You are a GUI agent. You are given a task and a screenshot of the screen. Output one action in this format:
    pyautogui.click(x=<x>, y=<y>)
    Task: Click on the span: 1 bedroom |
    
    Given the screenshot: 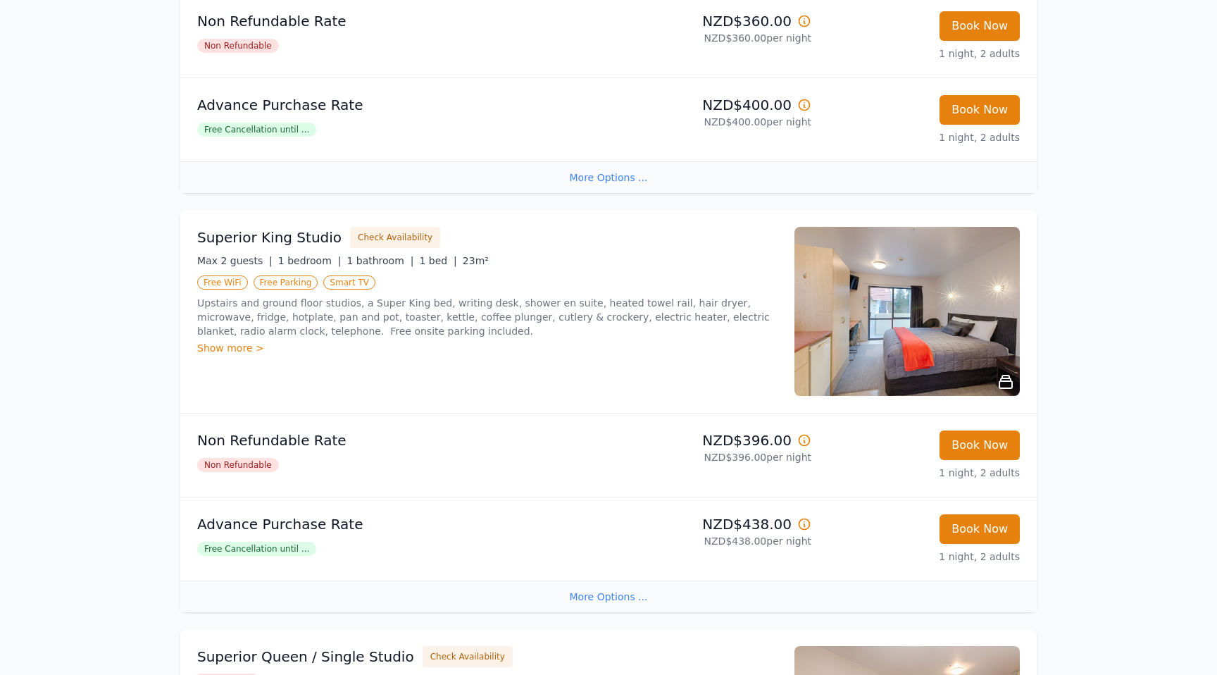 What is the action you would take?
    pyautogui.click(x=310, y=261)
    